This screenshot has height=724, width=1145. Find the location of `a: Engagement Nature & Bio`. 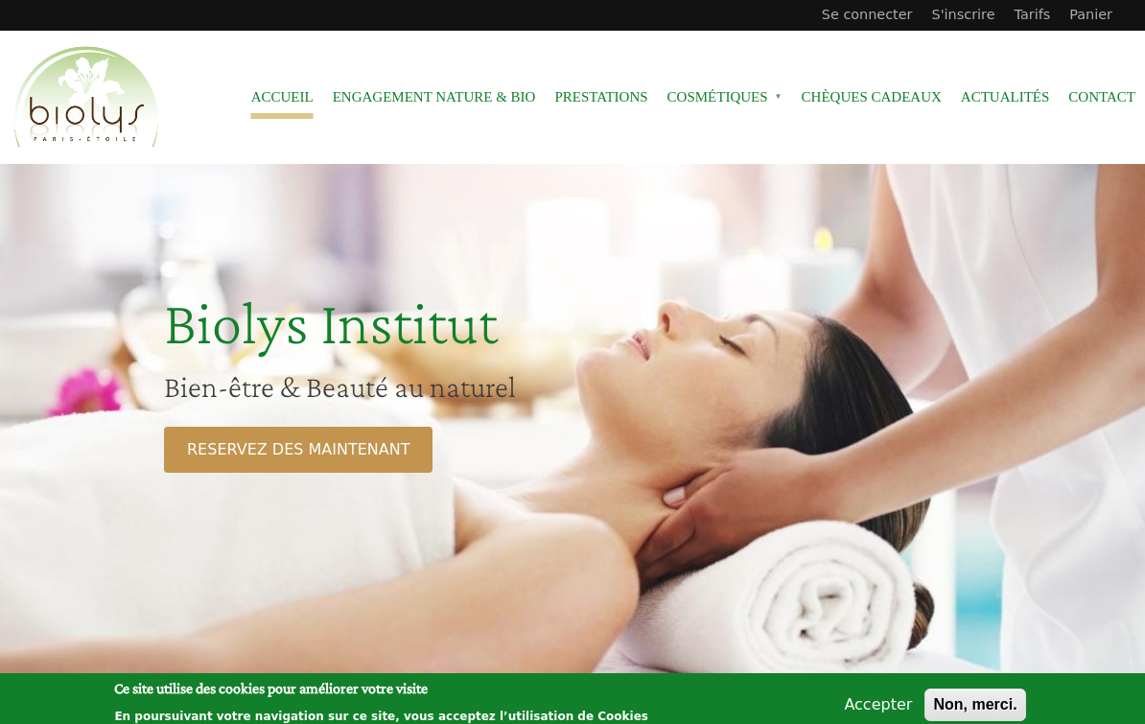

a: Engagement Nature & Bio is located at coordinates (434, 97).